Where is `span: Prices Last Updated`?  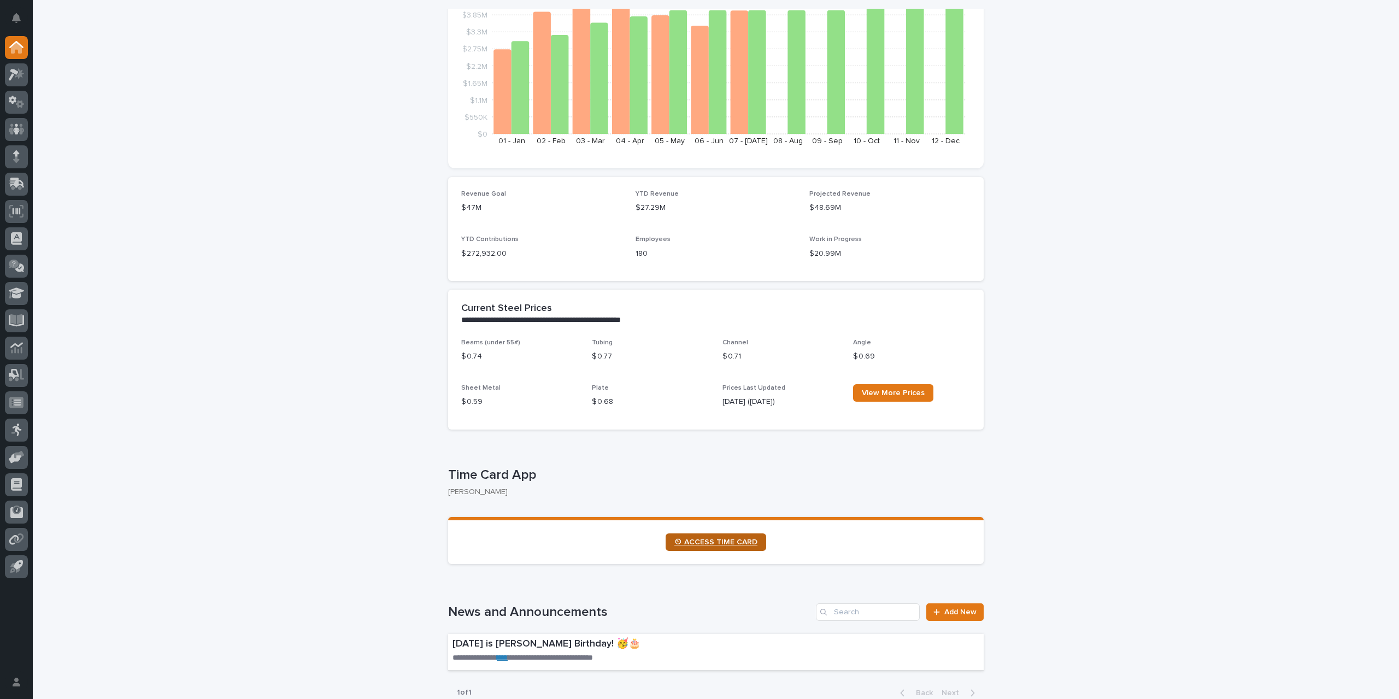 span: Prices Last Updated is located at coordinates (754, 388).